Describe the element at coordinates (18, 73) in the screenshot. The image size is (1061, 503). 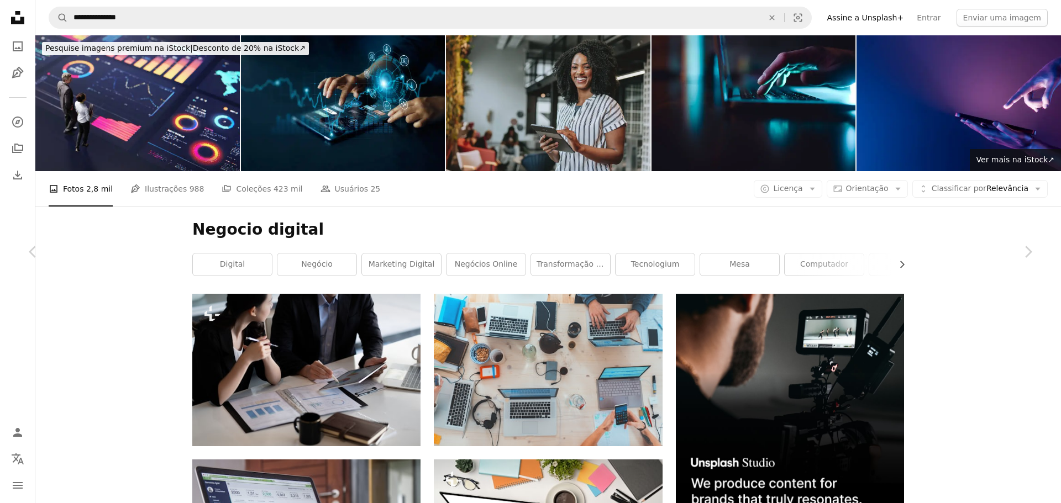
I see `a: Ilustrações` at that location.